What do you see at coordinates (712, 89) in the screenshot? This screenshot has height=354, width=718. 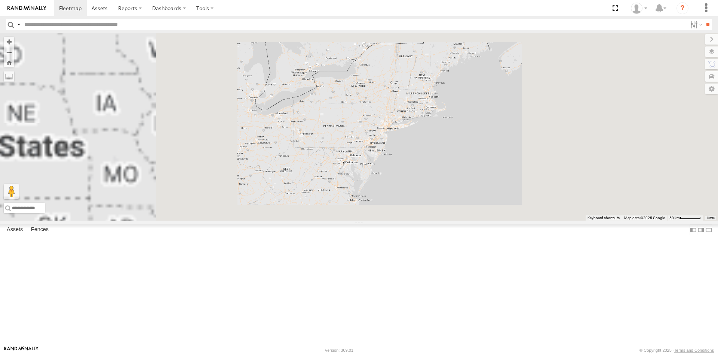 I see `label: Map Settings` at bounding box center [712, 89].